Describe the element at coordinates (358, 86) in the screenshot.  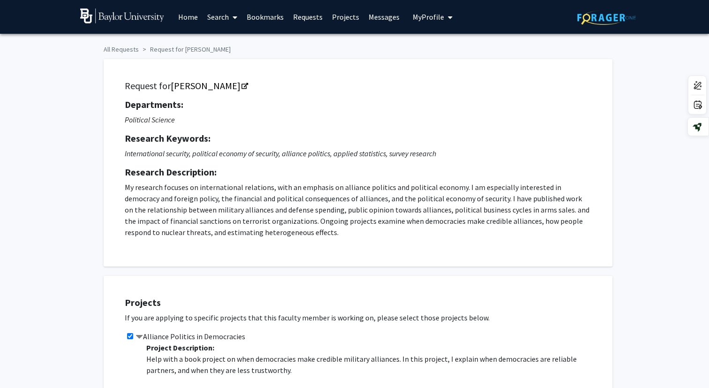
I see `h5: Request for` at that location.